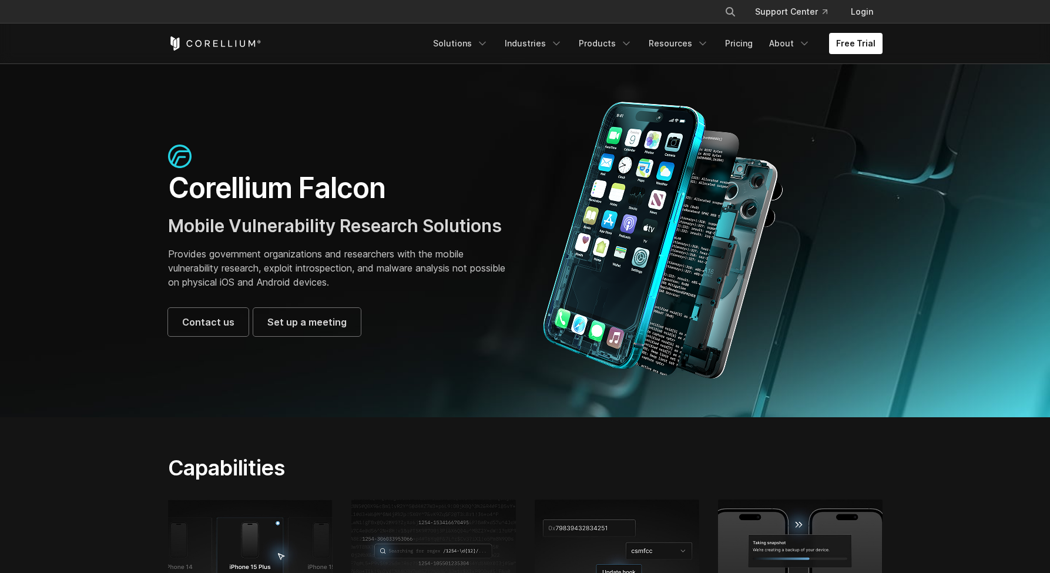 The image size is (1050, 573). What do you see at coordinates (862, 12) in the screenshot?
I see `a: Login` at bounding box center [862, 12].